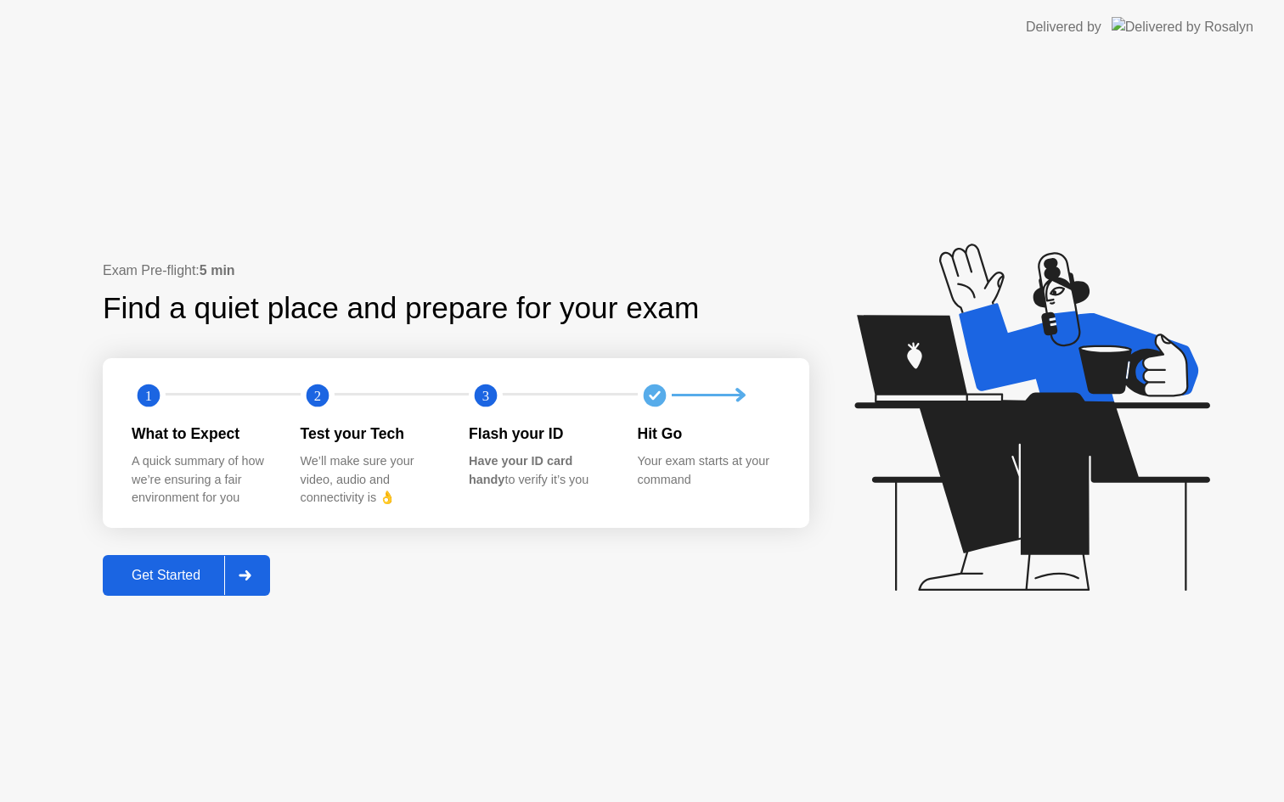 This screenshot has height=802, width=1284. What do you see at coordinates (708, 434) in the screenshot?
I see `div: Hit Go` at bounding box center [708, 434].